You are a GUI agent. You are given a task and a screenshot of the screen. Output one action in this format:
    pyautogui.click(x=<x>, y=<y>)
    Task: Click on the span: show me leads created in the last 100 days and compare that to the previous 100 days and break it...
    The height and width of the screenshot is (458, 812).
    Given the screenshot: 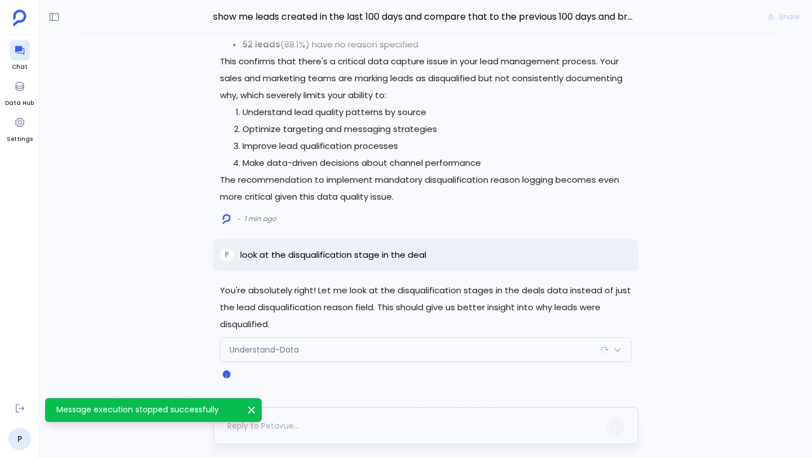 What is the action you would take?
    pyautogui.click(x=426, y=17)
    